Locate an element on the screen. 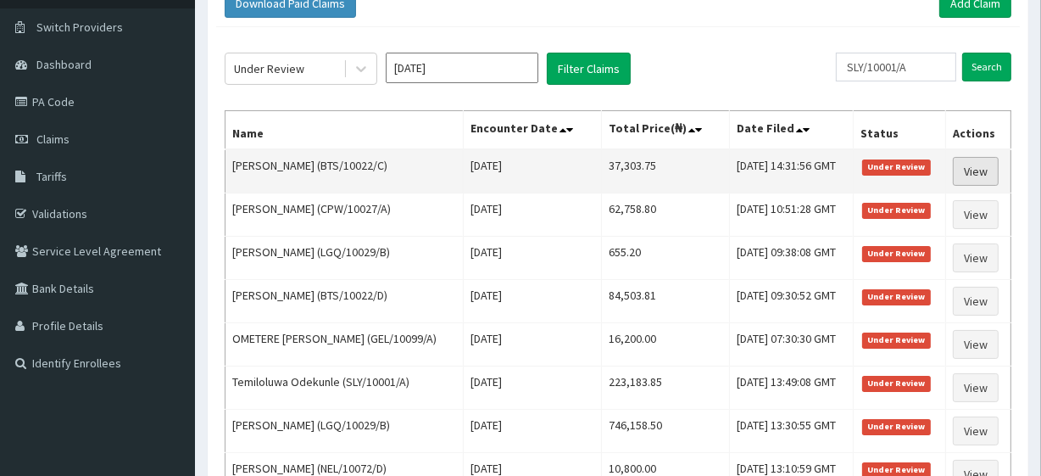  th: Encounter Date is located at coordinates (532, 131).